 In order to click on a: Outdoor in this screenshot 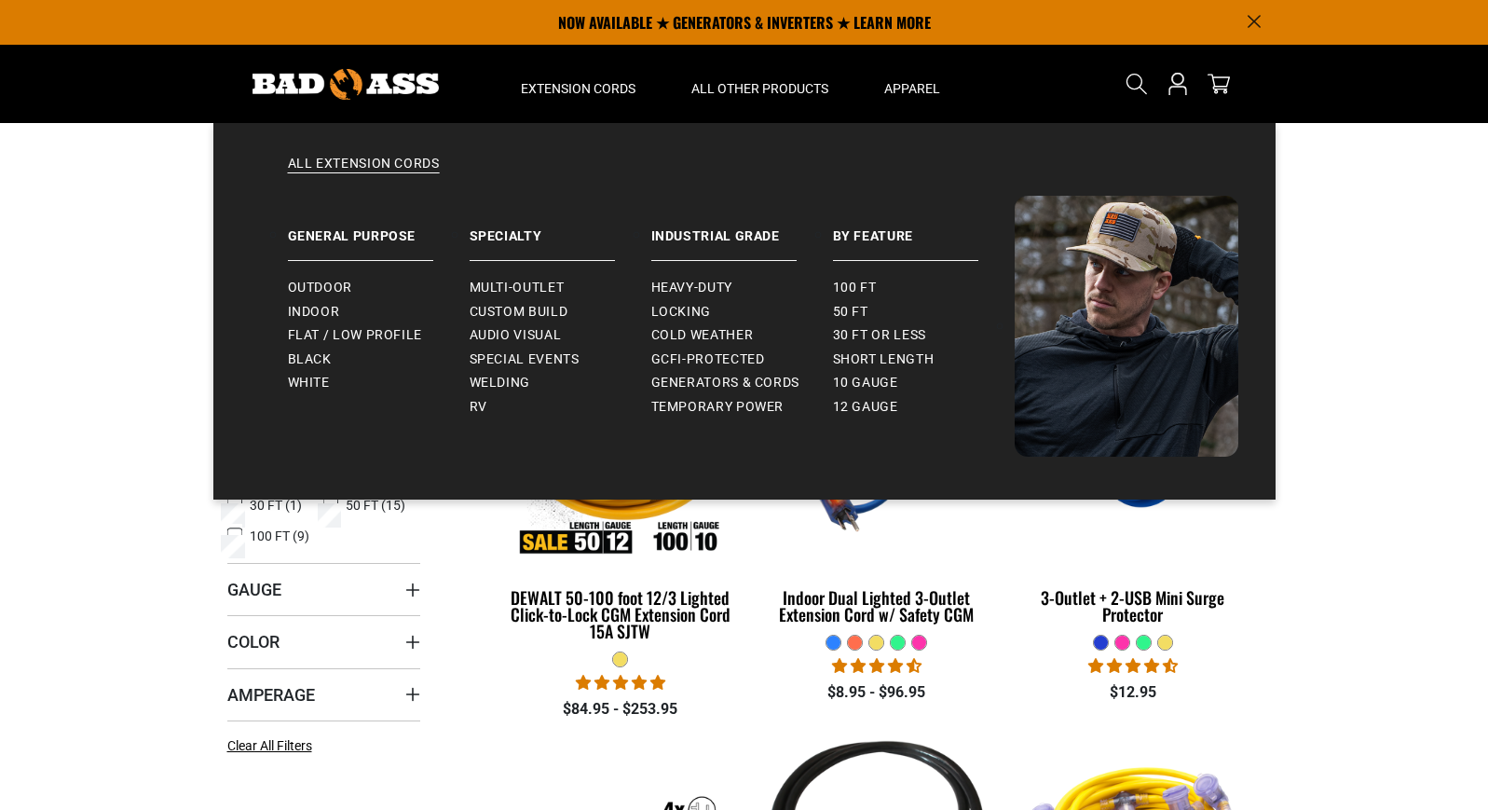, I will do `click(378, 288)`.